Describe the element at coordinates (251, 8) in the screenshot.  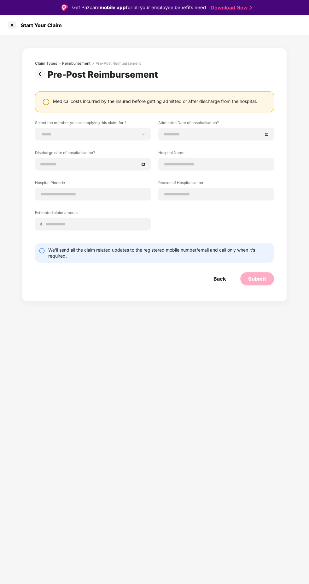
I see `img: Stroke` at that location.